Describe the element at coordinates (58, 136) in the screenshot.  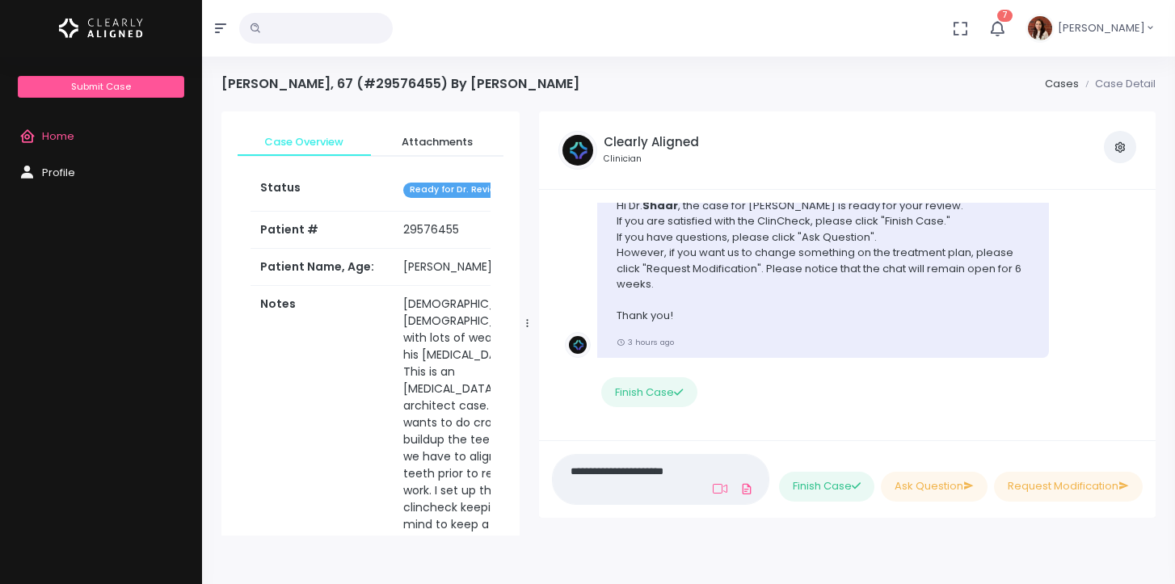
I see `span: Home` at that location.